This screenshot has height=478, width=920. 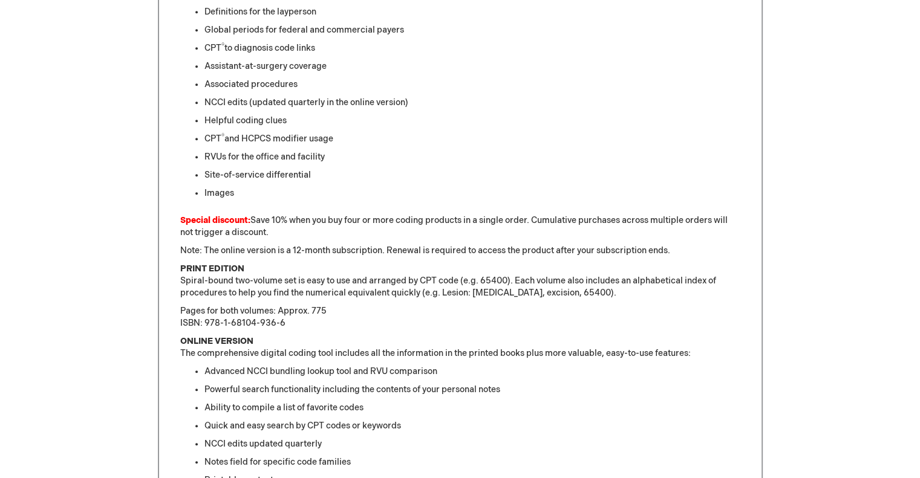 What do you see at coordinates (472, 12) in the screenshot?
I see `li: Definitions for the layperson` at bounding box center [472, 12].